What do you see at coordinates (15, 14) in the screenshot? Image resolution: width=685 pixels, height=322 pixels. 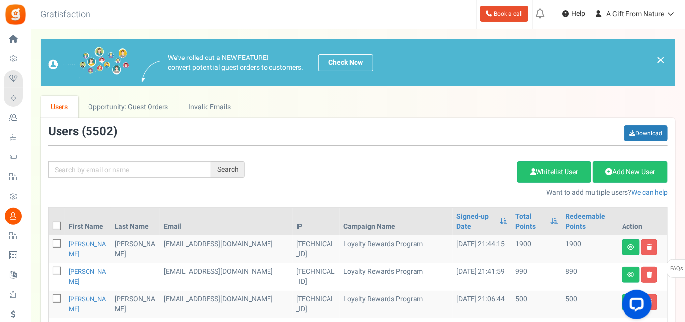 I see `img: Gratisfaction` at bounding box center [15, 14].